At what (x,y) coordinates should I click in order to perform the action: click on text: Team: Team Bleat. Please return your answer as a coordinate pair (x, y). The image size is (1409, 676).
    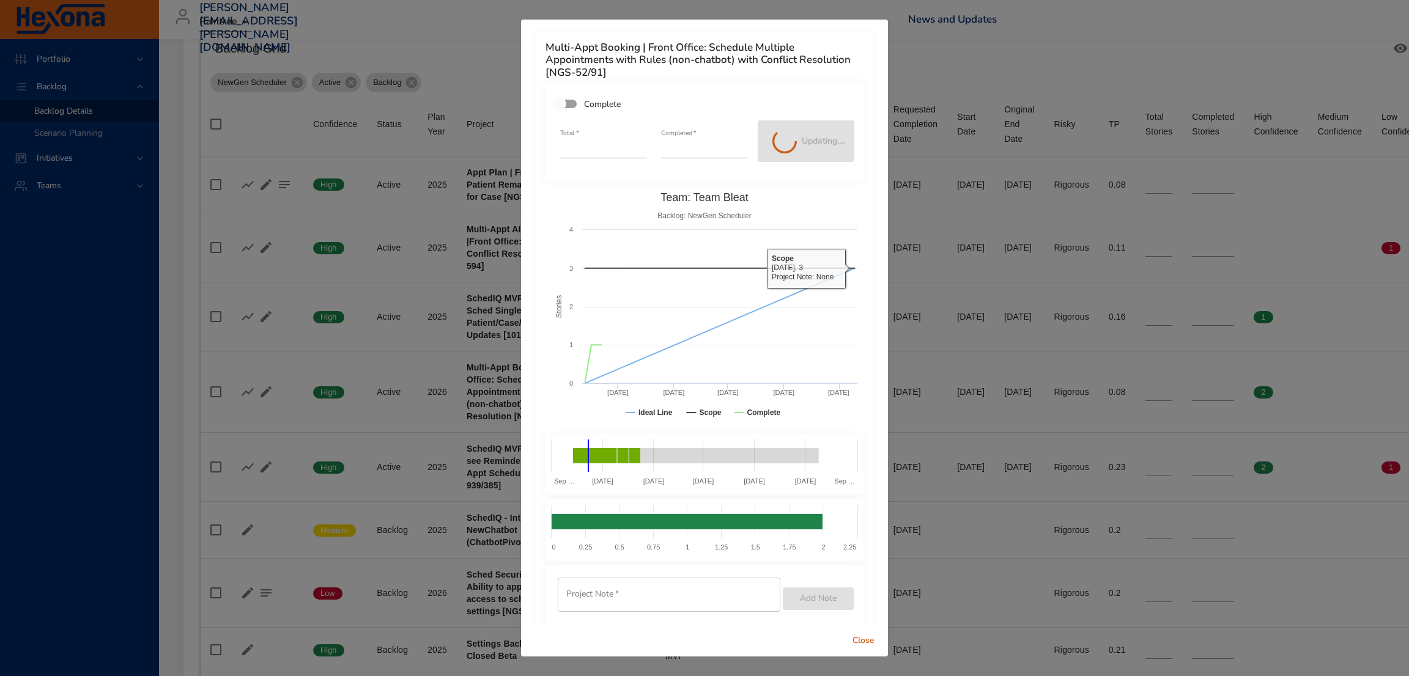
    Looking at the image, I should click on (704, 198).